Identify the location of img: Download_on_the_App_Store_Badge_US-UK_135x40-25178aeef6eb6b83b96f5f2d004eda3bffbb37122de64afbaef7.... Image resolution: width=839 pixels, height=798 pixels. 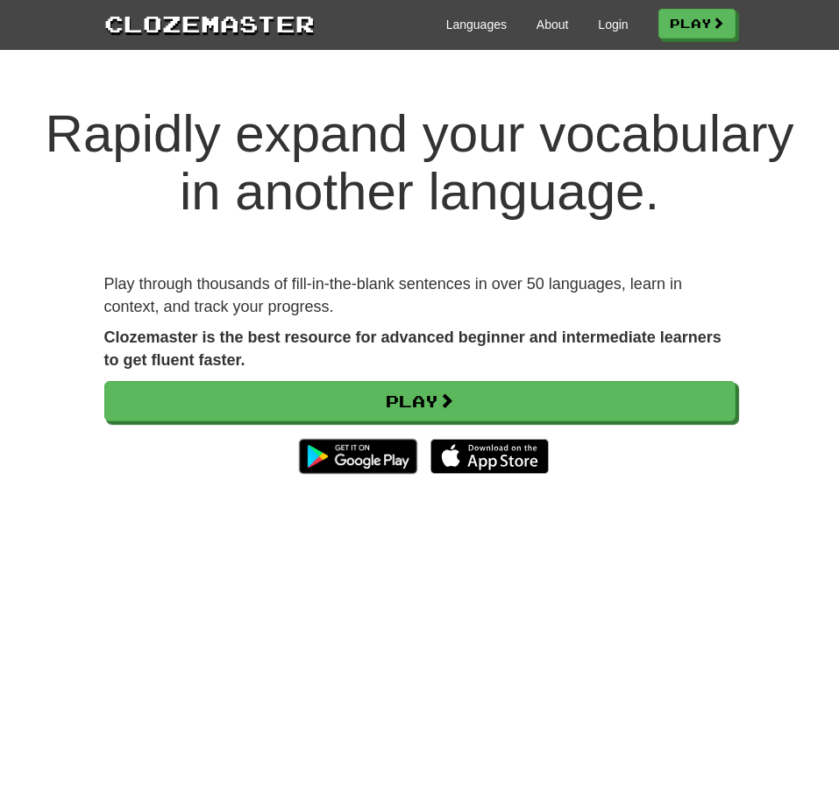
(489, 457).